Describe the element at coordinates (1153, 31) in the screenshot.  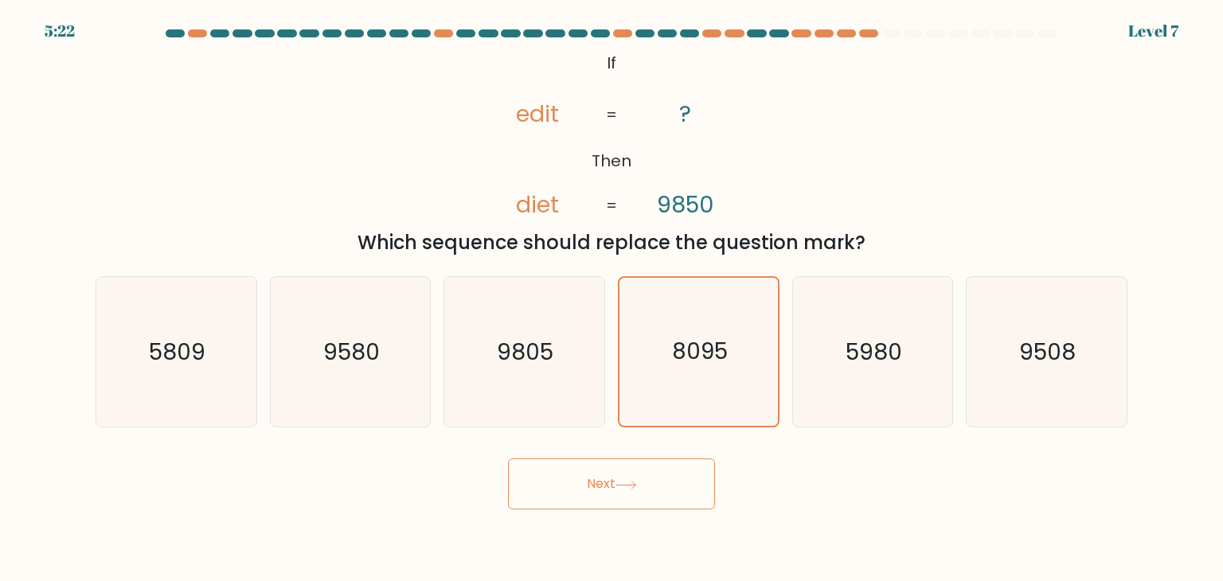
I see `div: Level 7` at that location.